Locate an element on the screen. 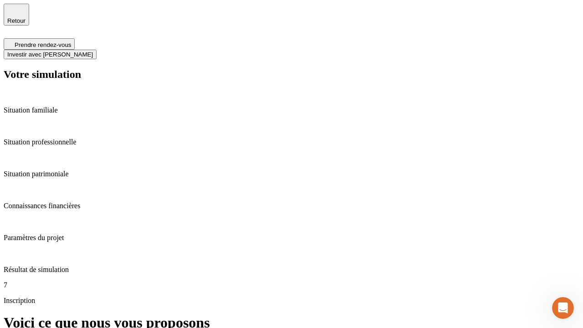 The image size is (583, 328). p: Paramètres du projet is located at coordinates (291, 238).